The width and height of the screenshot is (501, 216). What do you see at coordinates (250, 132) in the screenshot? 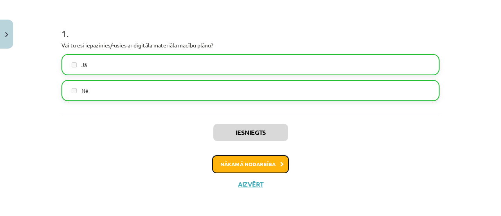
I see `button: Iesniegts` at bounding box center [250, 132].